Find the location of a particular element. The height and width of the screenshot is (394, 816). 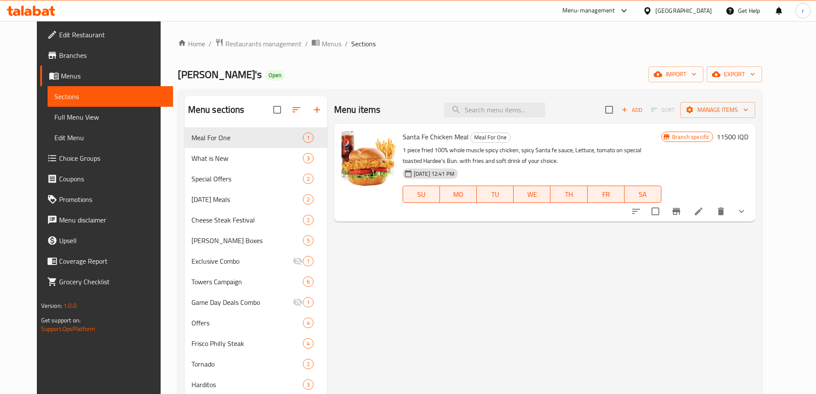

span: Edit Restaurant is located at coordinates (113, 35).